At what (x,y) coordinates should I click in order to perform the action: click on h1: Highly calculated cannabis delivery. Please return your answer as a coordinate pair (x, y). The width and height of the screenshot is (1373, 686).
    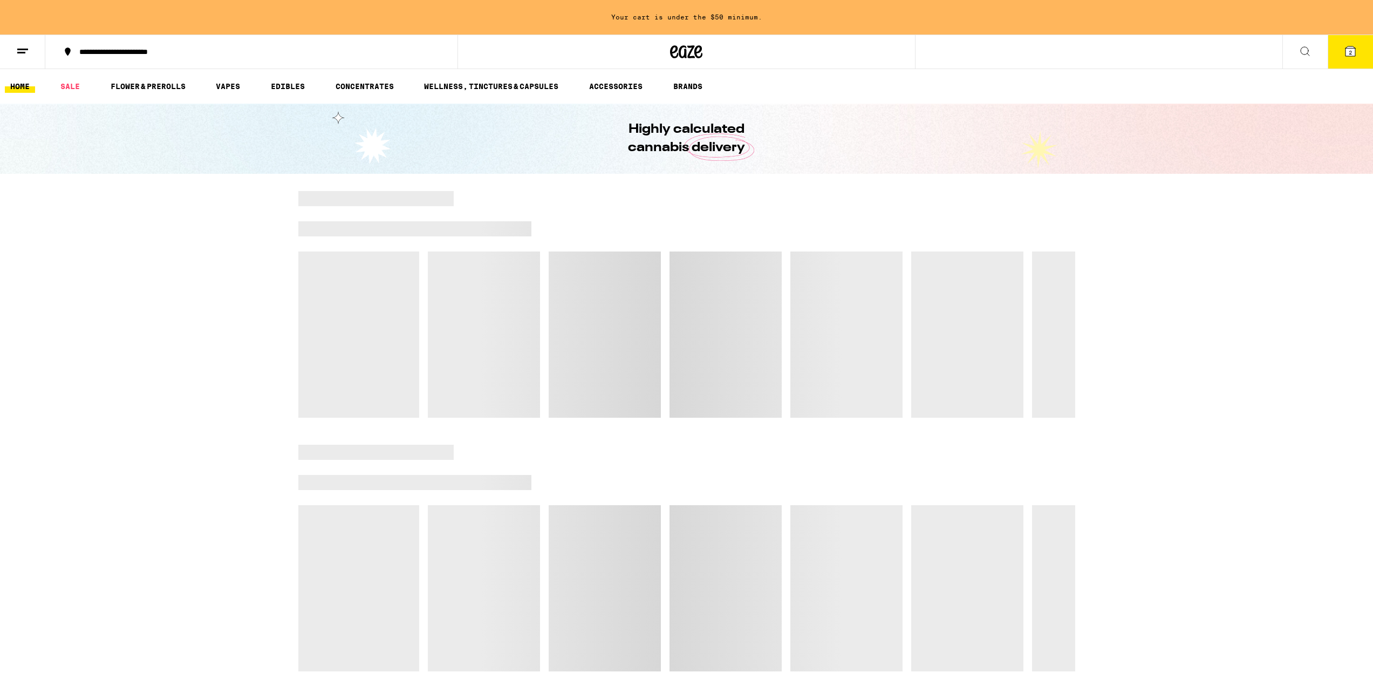
    Looking at the image, I should click on (687, 139).